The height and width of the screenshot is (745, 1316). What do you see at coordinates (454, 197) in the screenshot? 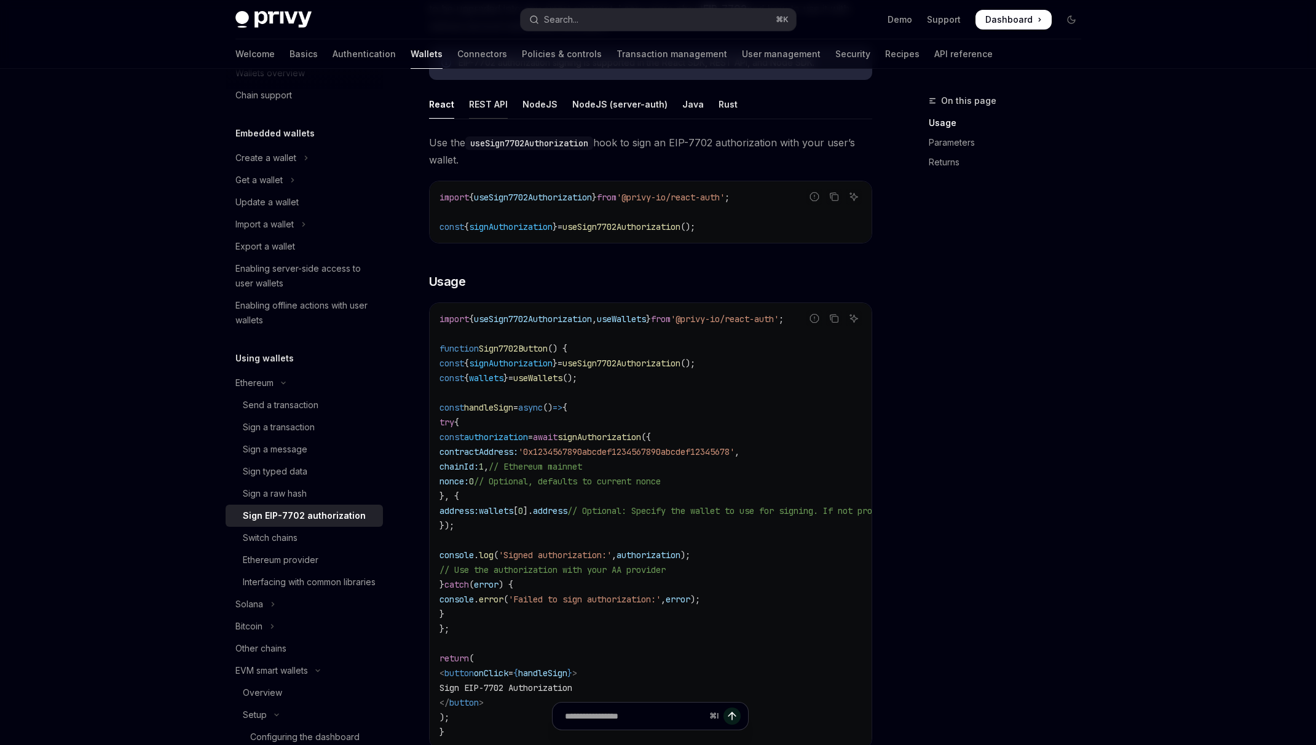
I see `span: import` at bounding box center [454, 197].